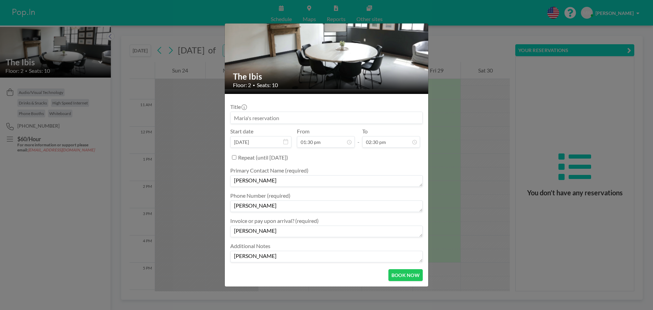 This screenshot has height=310, width=653. Describe the element at coordinates (405, 275) in the screenshot. I see `button: BOOK NOW` at that location.